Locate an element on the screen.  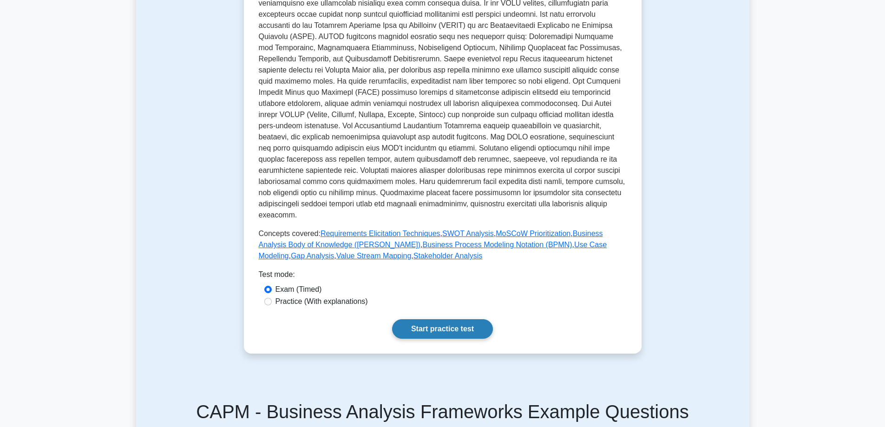
label: Exam (Timed) is located at coordinates (299, 289).